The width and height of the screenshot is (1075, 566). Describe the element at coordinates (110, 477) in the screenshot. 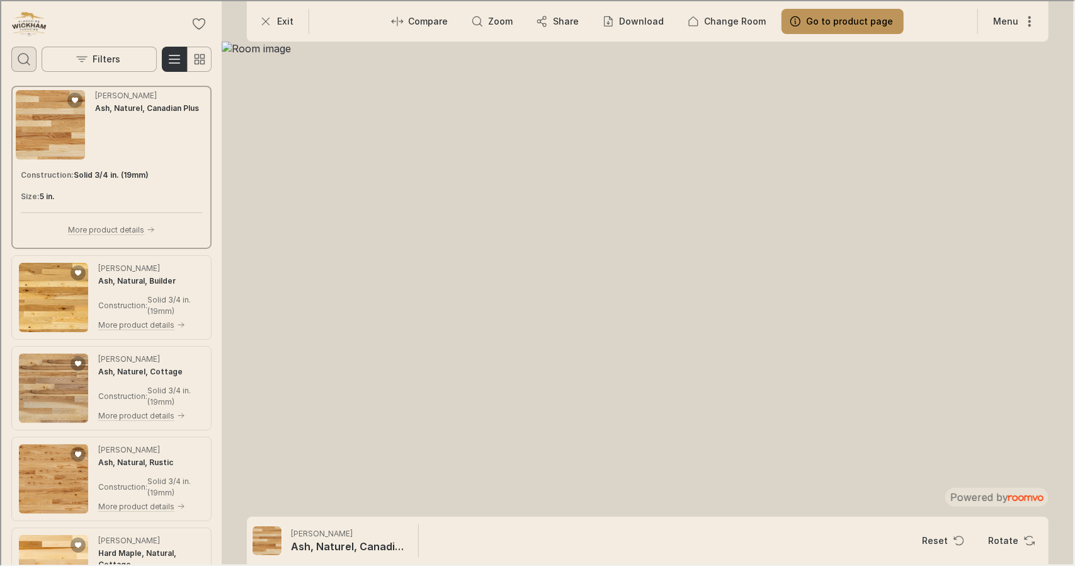

I see `div: See Ash, Natural, Rustic in the room` at that location.